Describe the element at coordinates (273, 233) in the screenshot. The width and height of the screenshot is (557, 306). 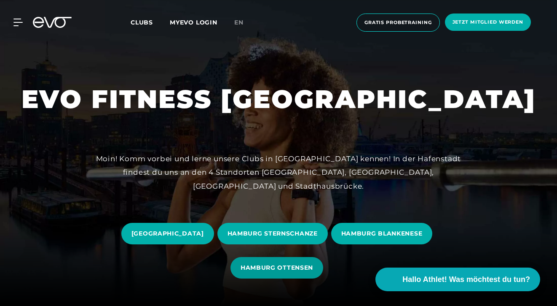
I see `span: HAMBURG STERNSCHANZE` at that location.